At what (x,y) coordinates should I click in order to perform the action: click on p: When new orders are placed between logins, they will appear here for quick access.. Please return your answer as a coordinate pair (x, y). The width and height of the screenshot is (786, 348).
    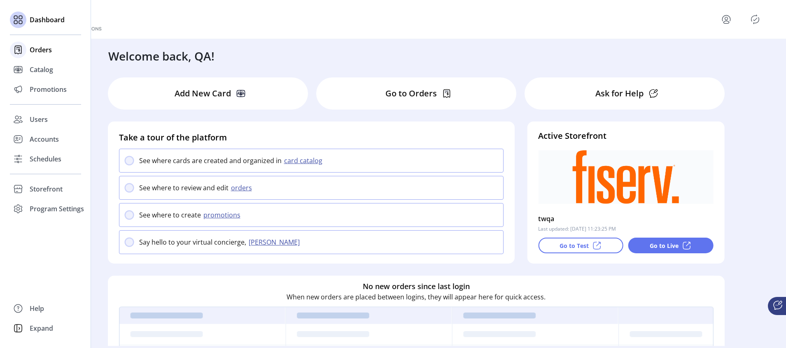
    Looking at the image, I should click on (416, 297).